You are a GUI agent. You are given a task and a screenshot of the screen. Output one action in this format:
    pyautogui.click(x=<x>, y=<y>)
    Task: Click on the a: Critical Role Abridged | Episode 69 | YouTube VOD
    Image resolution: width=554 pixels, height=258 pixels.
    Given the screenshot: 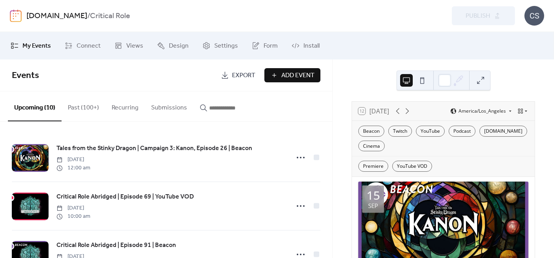 What is the action you would take?
    pyautogui.click(x=125, y=197)
    